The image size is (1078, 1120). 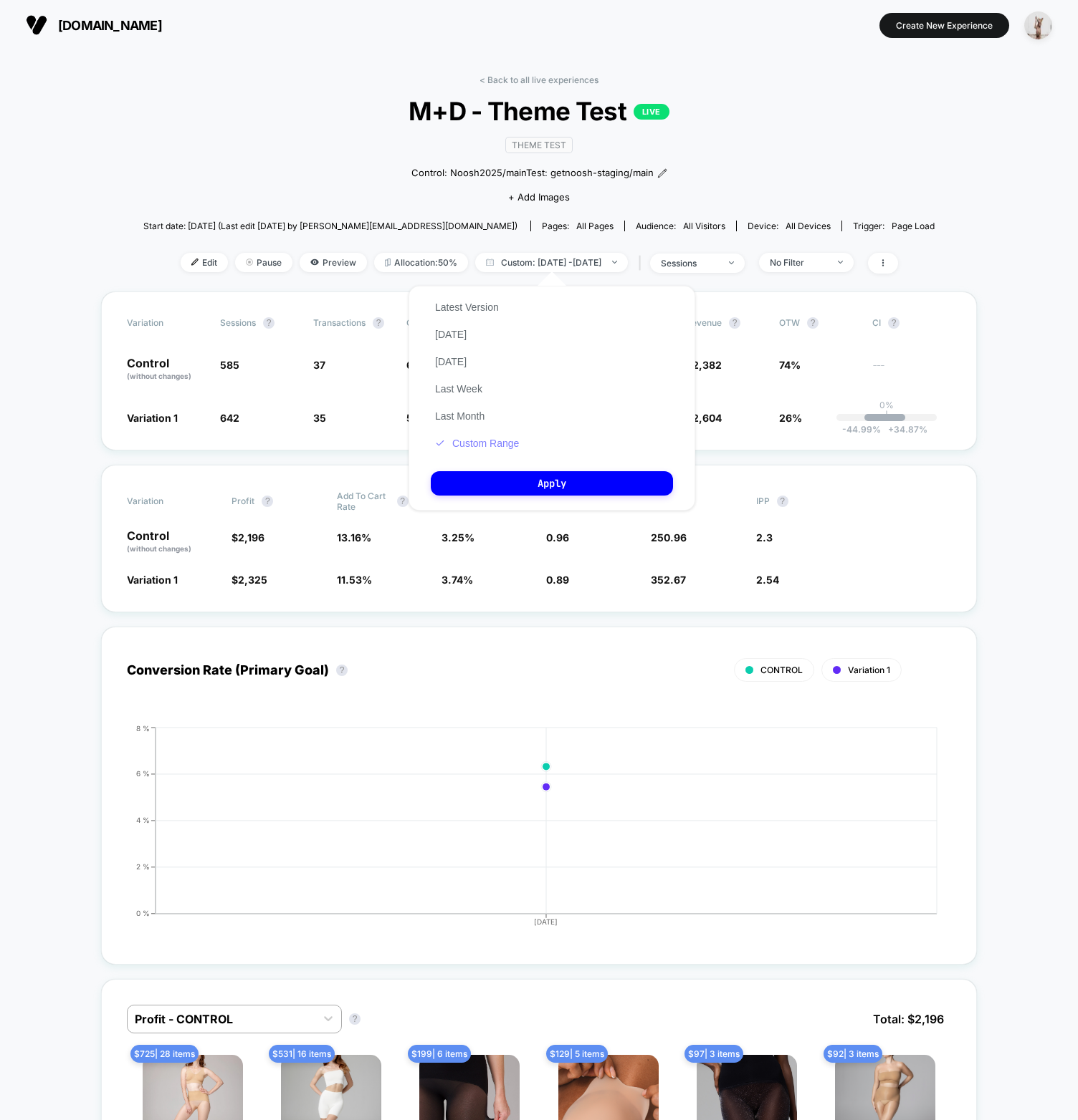 What do you see at coordinates (354, 579) in the screenshot?
I see `span: 11.53 %` at bounding box center [354, 579].